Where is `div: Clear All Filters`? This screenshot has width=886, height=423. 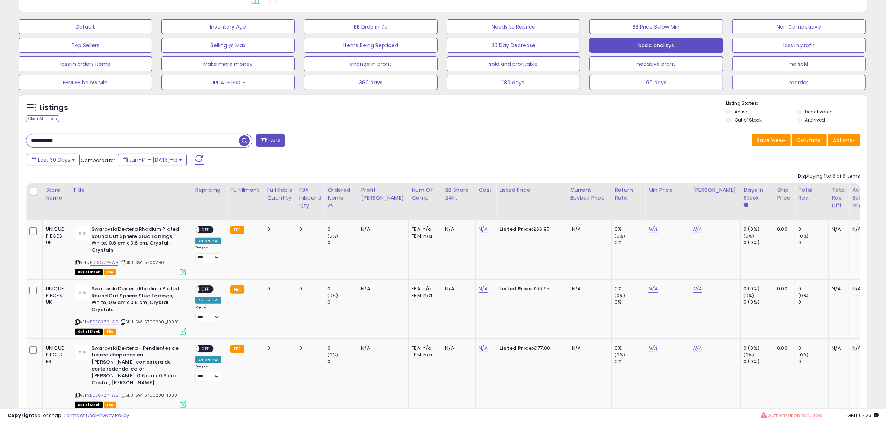
div: Clear All Filters is located at coordinates (42, 119).